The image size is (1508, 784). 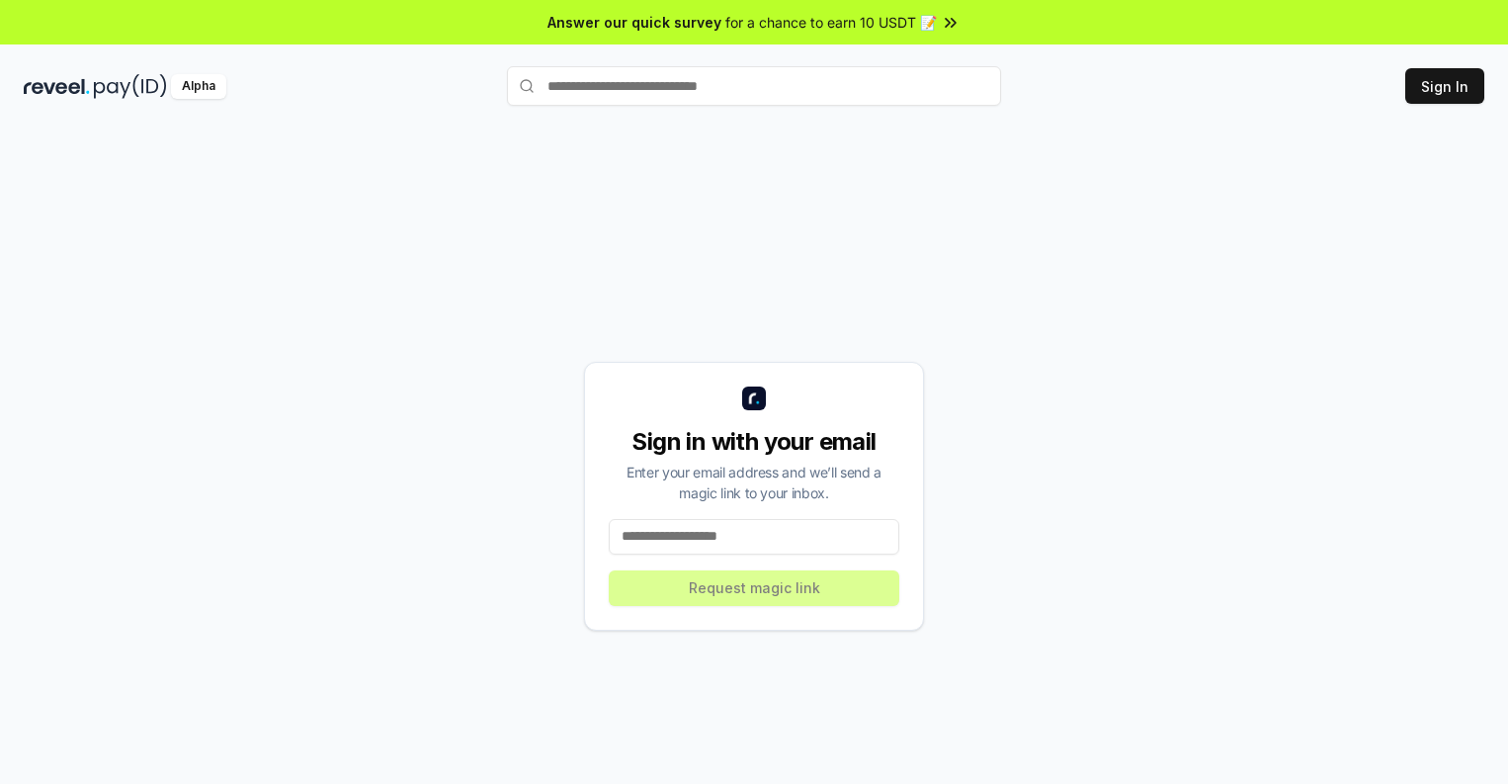 I want to click on div: Sign in with your email, so click(x=754, y=442).